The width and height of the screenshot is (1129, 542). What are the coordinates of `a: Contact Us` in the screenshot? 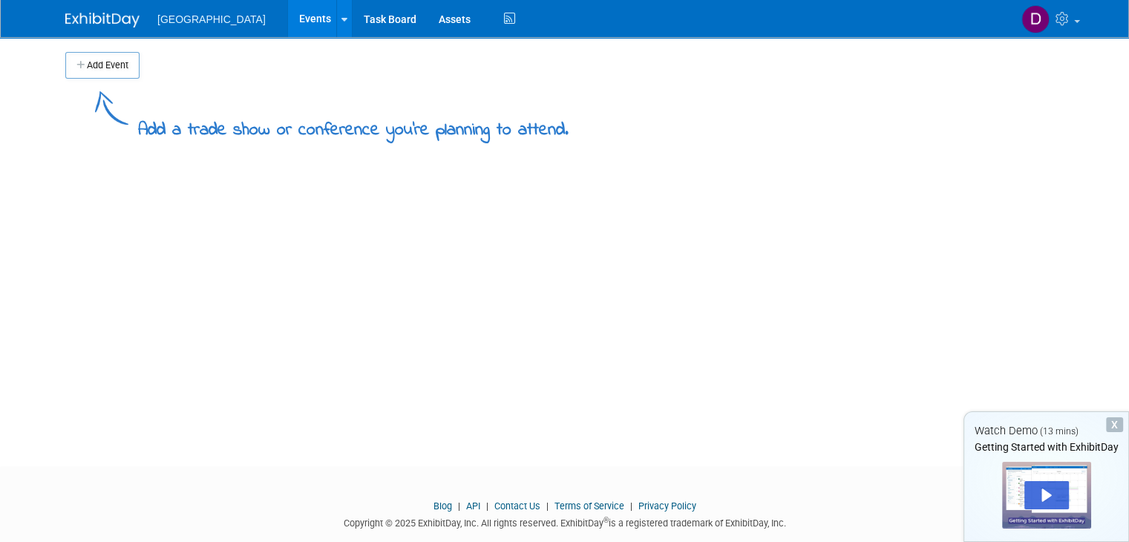 It's located at (517, 505).